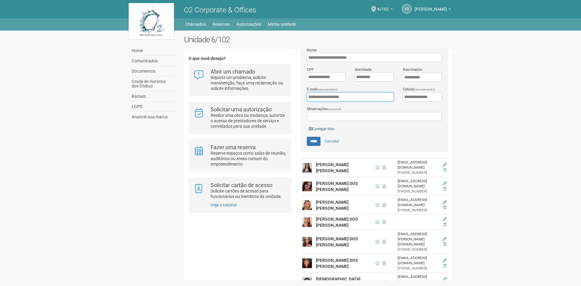  I want to click on a: 6/102, so click(385, 10).